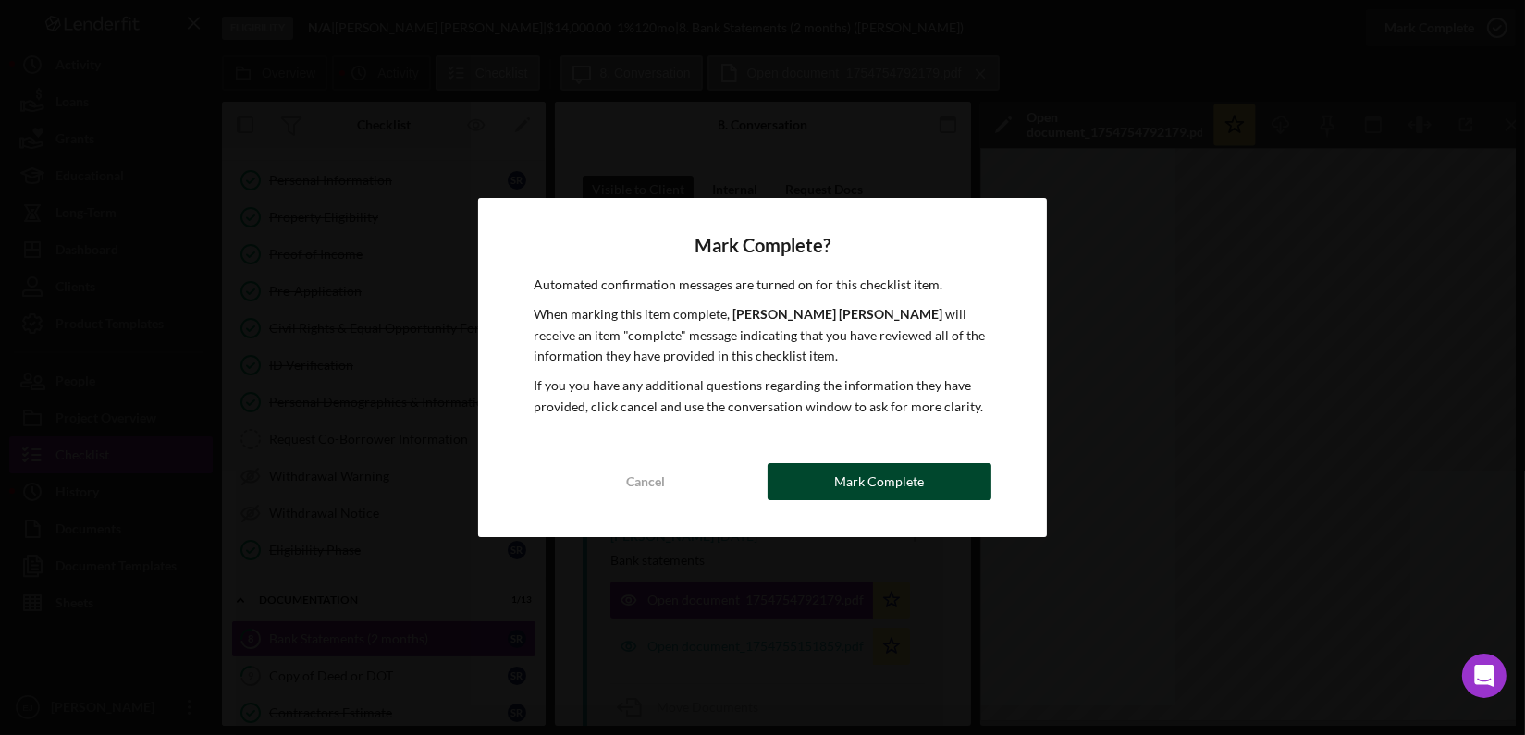  I want to click on p: When marking this item complete, will receive an item "complete" message indicating that you have..., so click(762, 335).